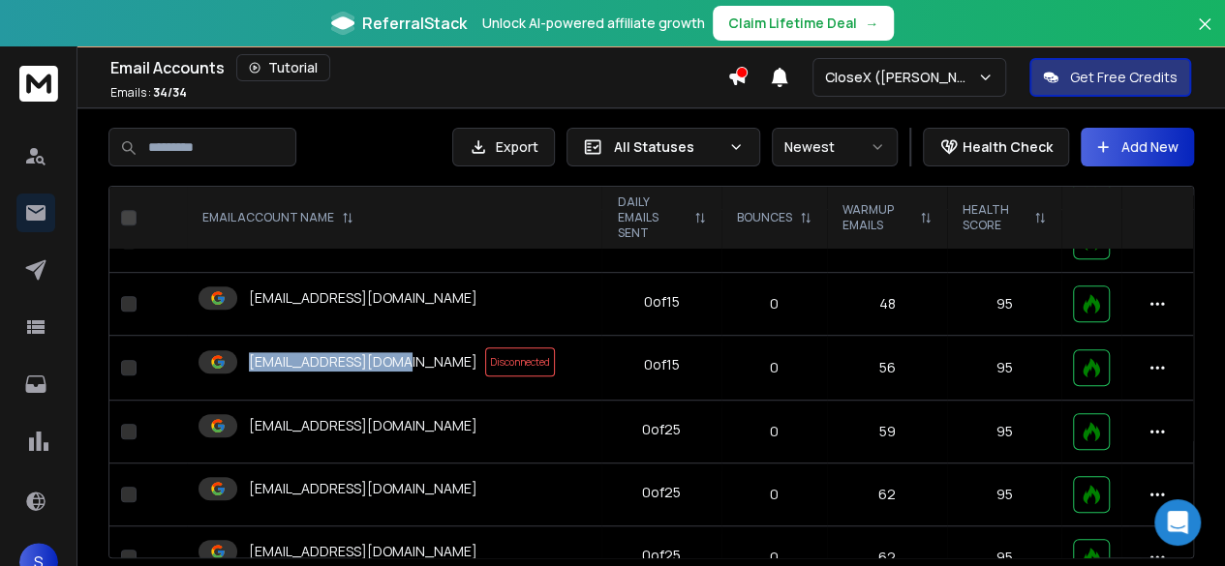 The width and height of the screenshot is (1225, 566). Describe the element at coordinates (1110, 77) in the screenshot. I see `button: Get Free Credits` at that location.